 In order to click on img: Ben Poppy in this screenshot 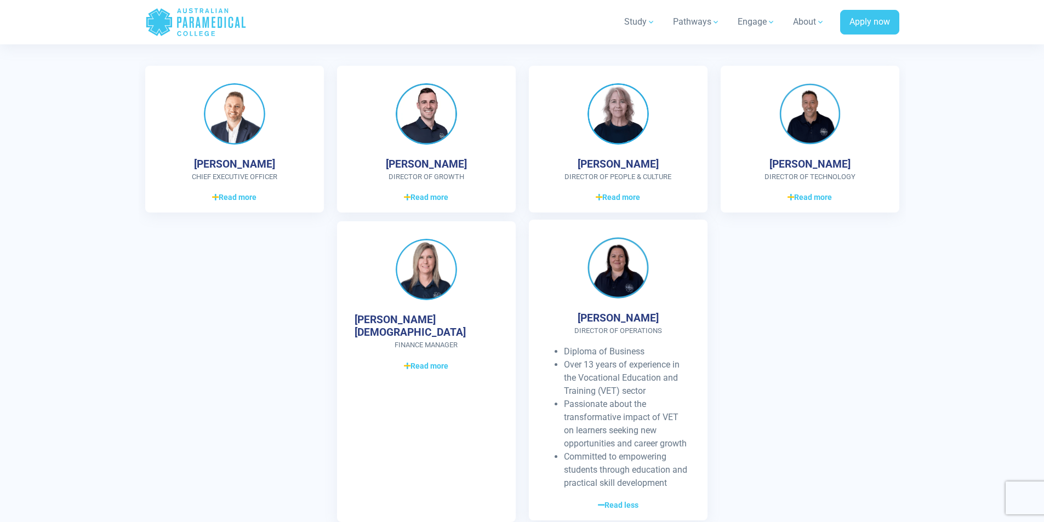, I will do `click(235, 114)`.